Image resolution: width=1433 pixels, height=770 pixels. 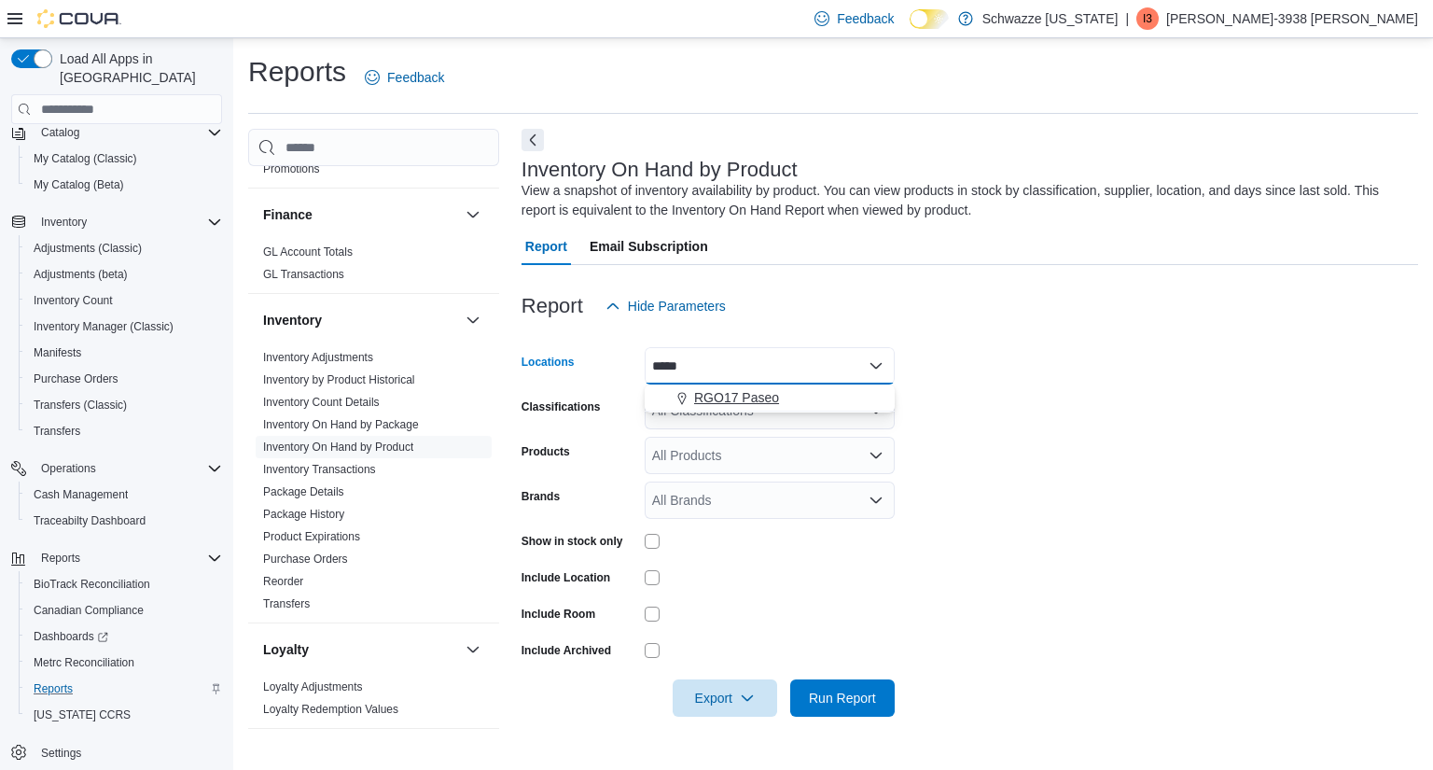 What do you see at coordinates (321, 402) in the screenshot?
I see `a: Inventory Count Details` at bounding box center [321, 402].